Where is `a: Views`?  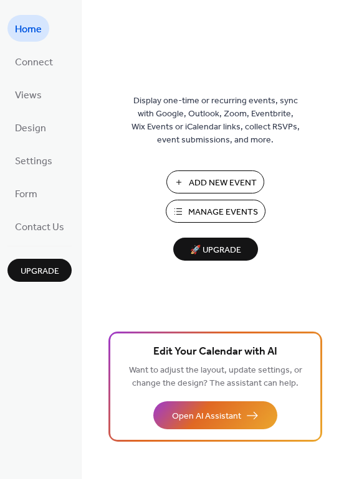
a: Views is located at coordinates (28, 94).